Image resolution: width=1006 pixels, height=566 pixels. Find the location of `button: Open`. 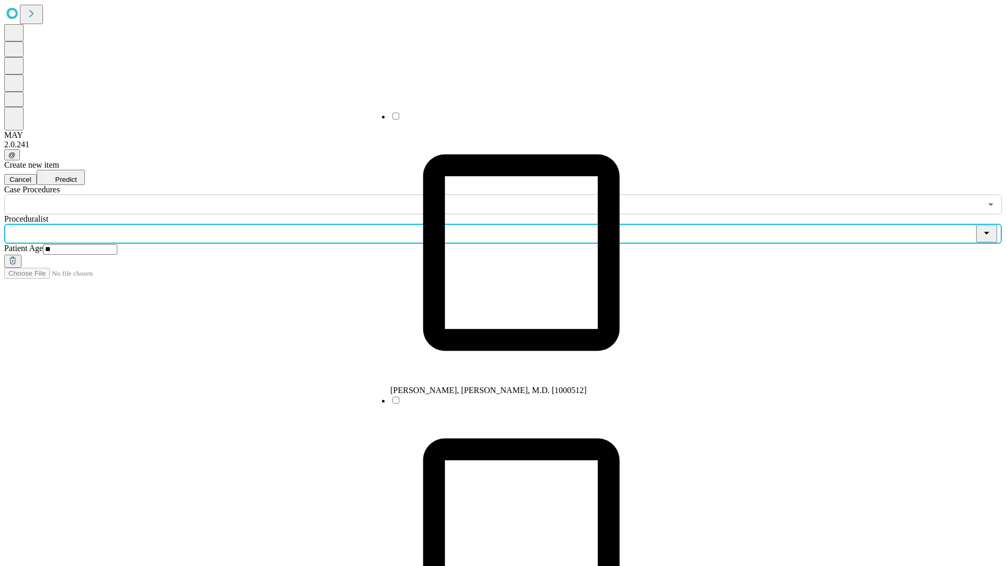

button: Open is located at coordinates (991, 204).